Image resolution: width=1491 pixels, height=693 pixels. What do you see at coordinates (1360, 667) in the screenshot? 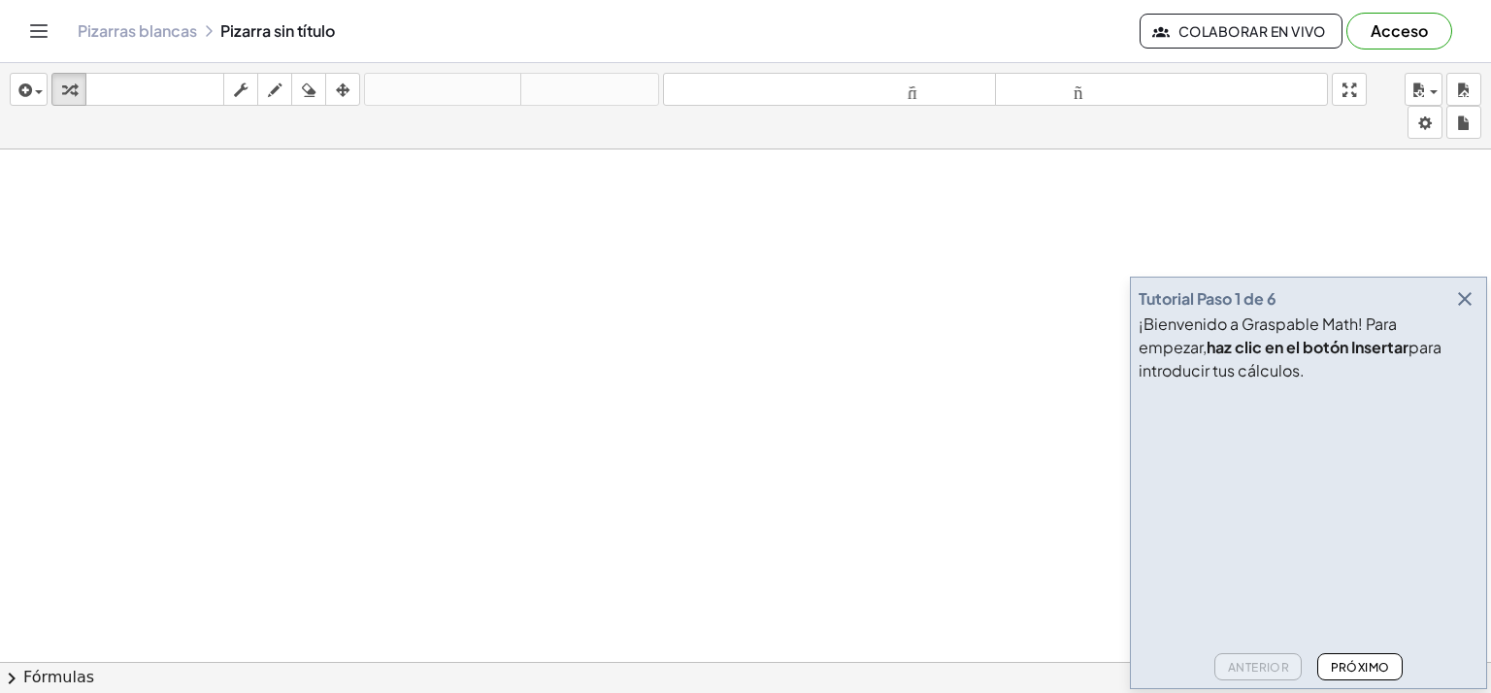
I see `font: Próximo` at bounding box center [1360, 667].